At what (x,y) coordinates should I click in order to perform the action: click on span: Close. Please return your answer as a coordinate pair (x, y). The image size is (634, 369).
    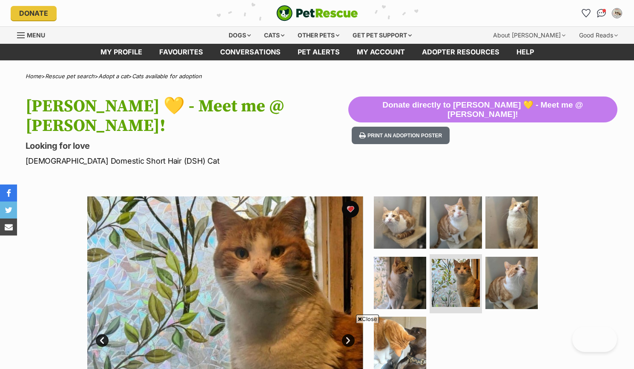
    Looking at the image, I should click on (367, 319).